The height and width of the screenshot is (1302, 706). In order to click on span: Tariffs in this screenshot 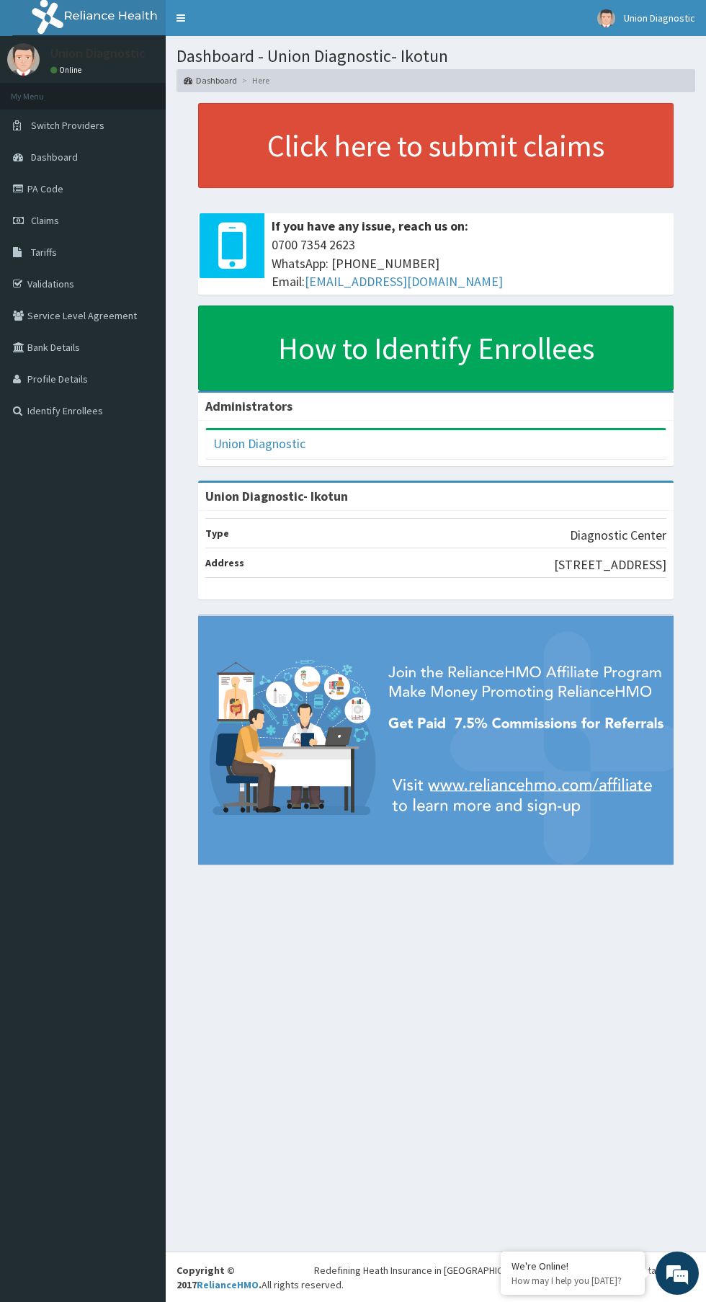, I will do `click(44, 252)`.